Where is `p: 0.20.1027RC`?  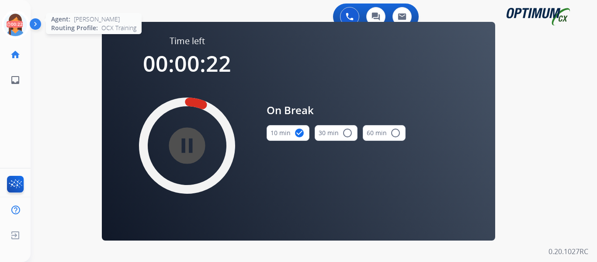
p: 0.20.1027RC is located at coordinates (569, 251).